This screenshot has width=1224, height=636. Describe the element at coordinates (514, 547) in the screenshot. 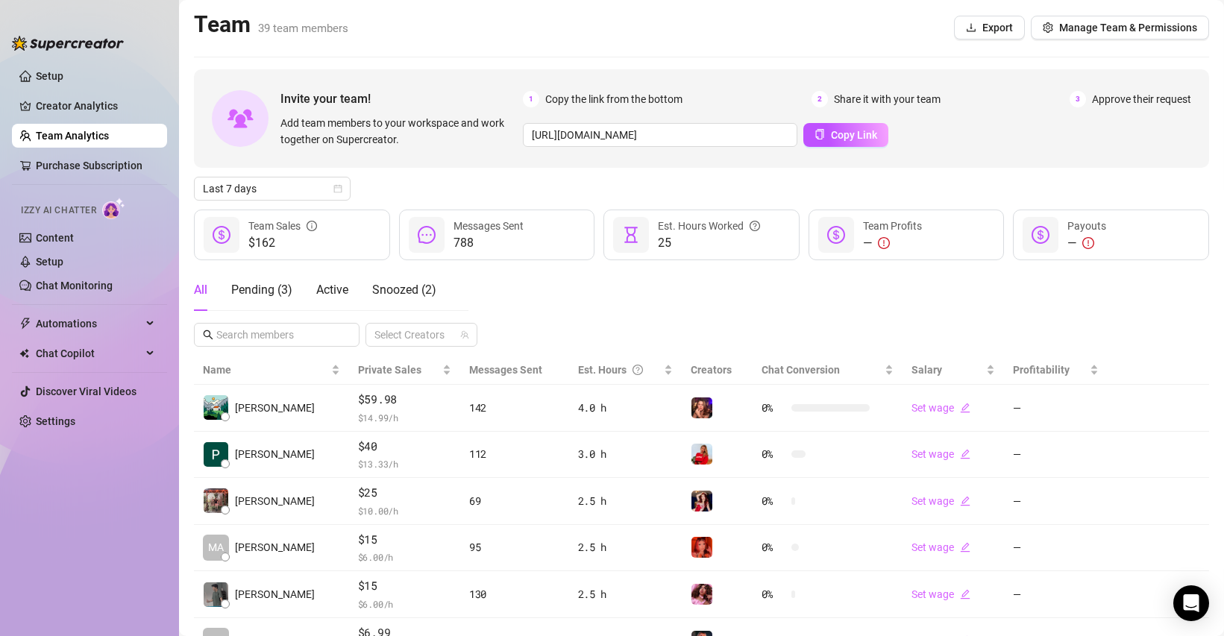

I see `div: 95` at that location.